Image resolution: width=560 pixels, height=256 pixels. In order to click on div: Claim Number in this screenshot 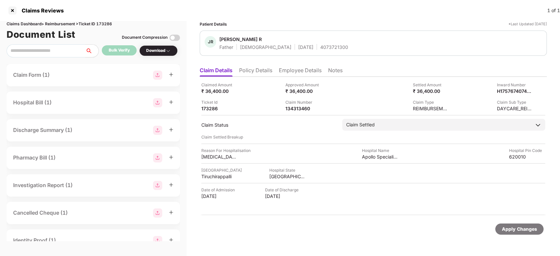, I will do `click(304, 102)`.